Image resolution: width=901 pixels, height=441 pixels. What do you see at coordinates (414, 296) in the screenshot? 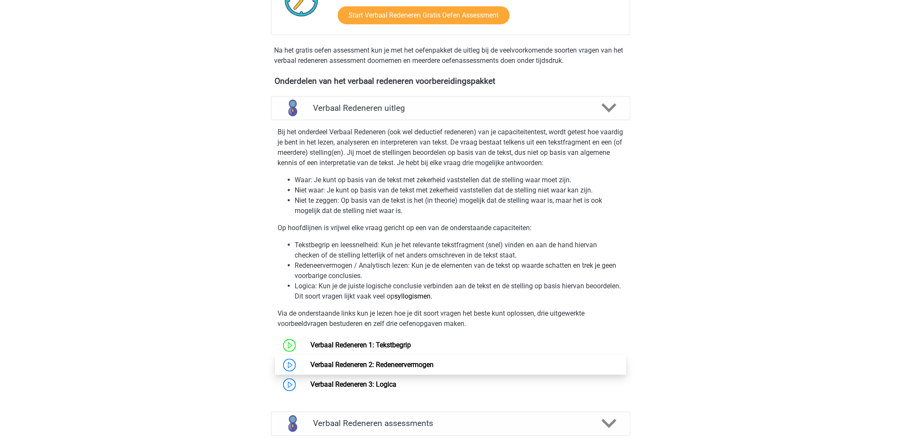
I see `a: syllogismen.` at bounding box center [414, 296].